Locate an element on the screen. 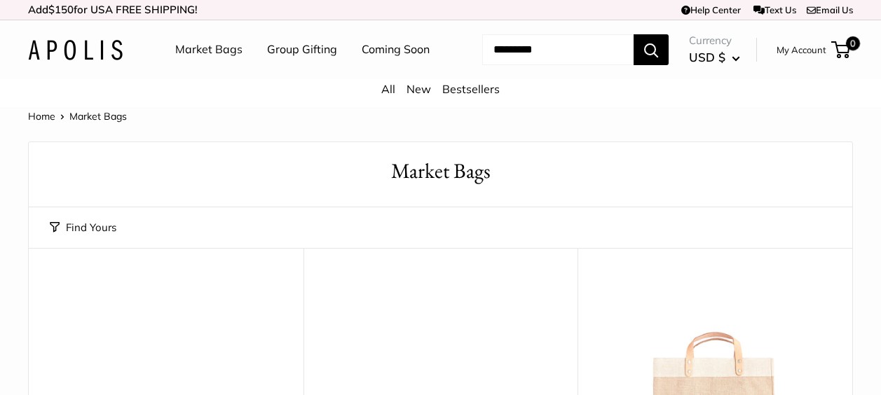 This screenshot has height=395, width=881. span: Currency is located at coordinates (714, 41).